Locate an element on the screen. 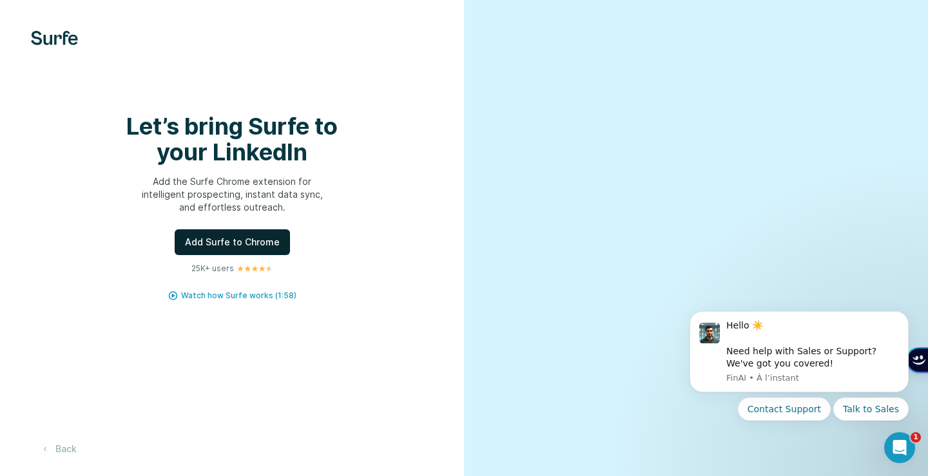 The image size is (928, 476). img: Rating Stars is located at coordinates (255, 269).